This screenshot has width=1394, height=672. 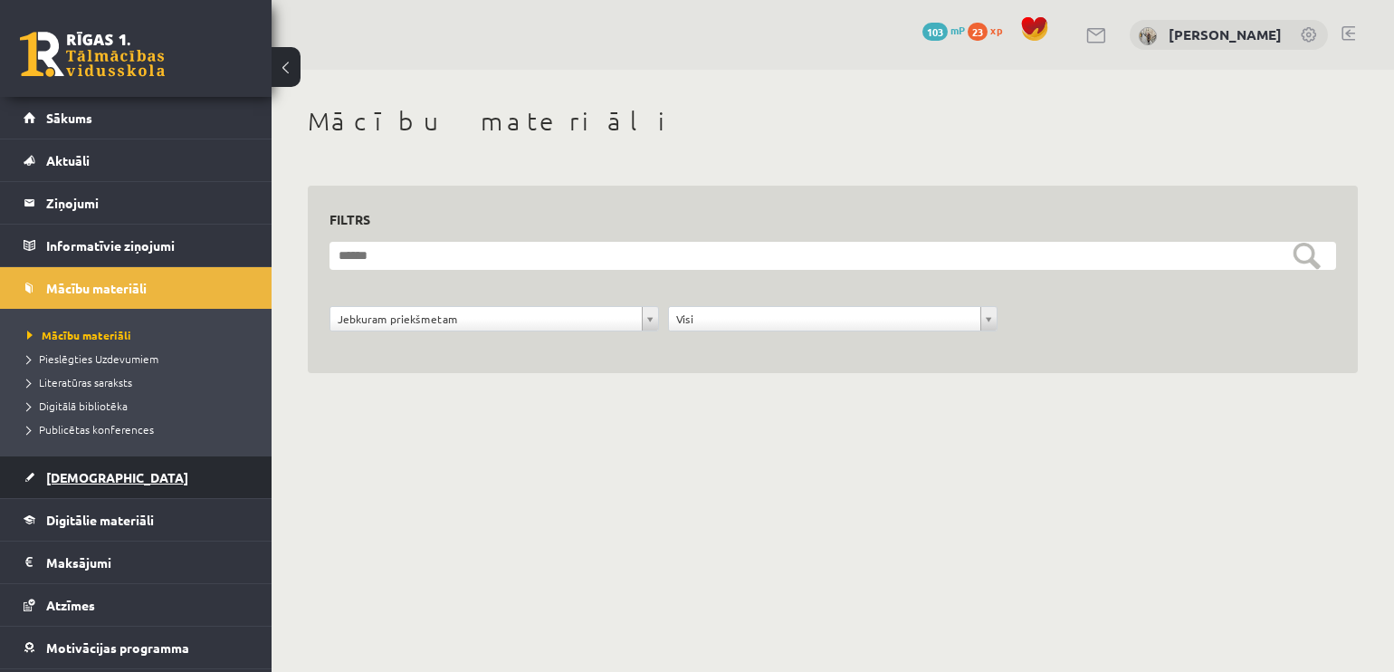 What do you see at coordinates (136, 562) in the screenshot?
I see `a: Maksājumi` at bounding box center [136, 562].